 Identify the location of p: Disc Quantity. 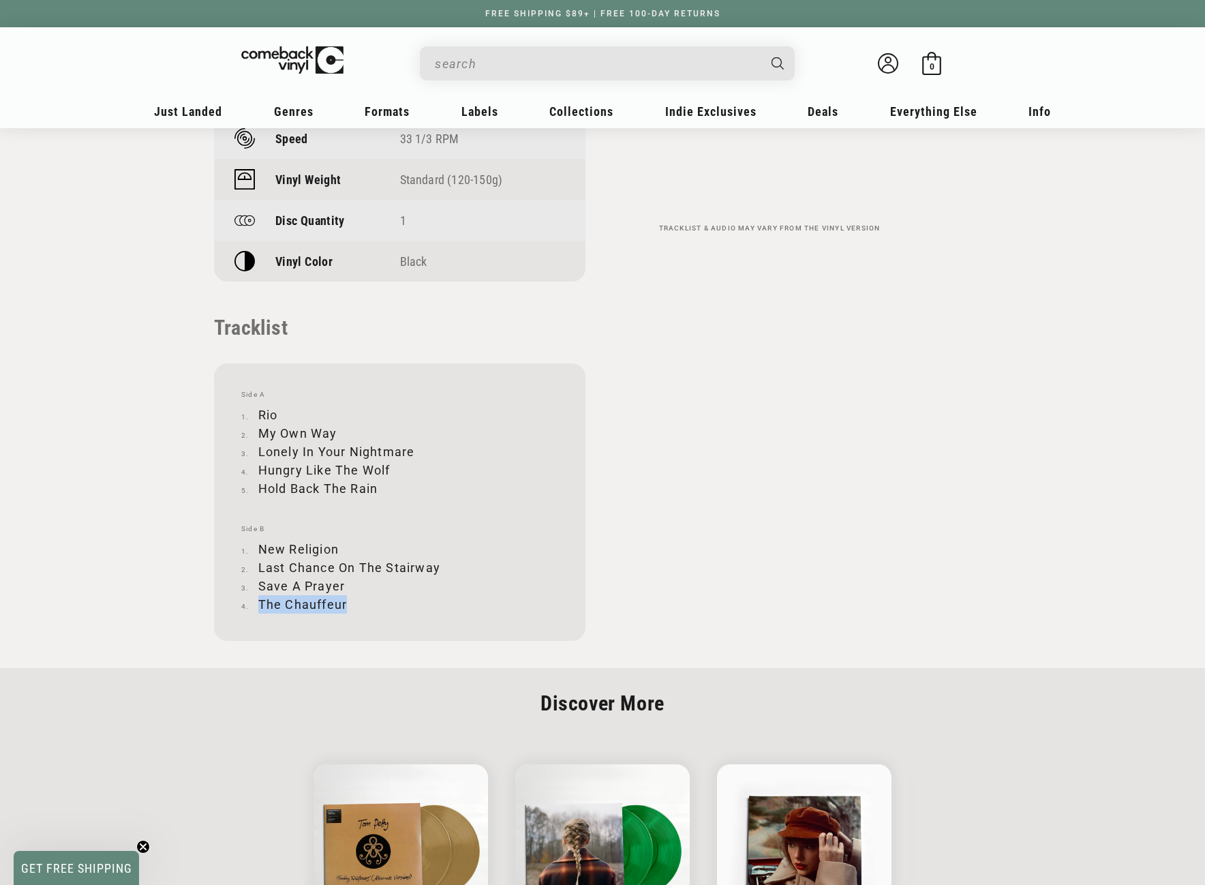
(310, 220).